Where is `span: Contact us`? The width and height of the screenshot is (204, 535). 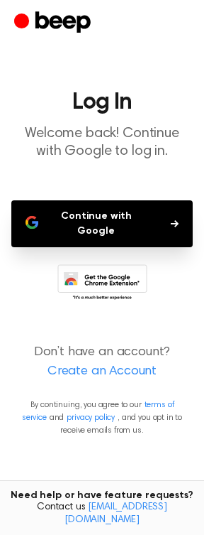 span: Contact us is located at coordinates (102, 513).